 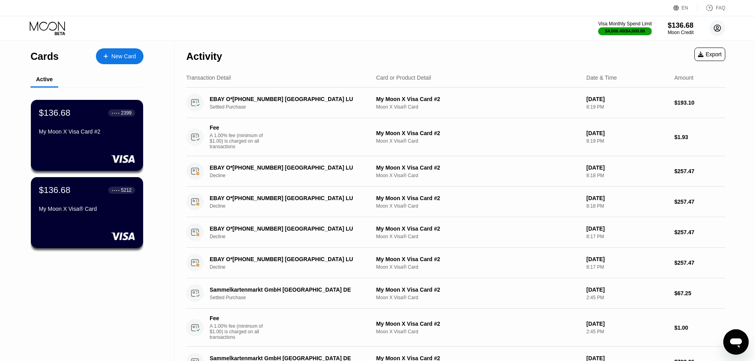 I want to click on div: Transaction Detail, so click(x=208, y=78).